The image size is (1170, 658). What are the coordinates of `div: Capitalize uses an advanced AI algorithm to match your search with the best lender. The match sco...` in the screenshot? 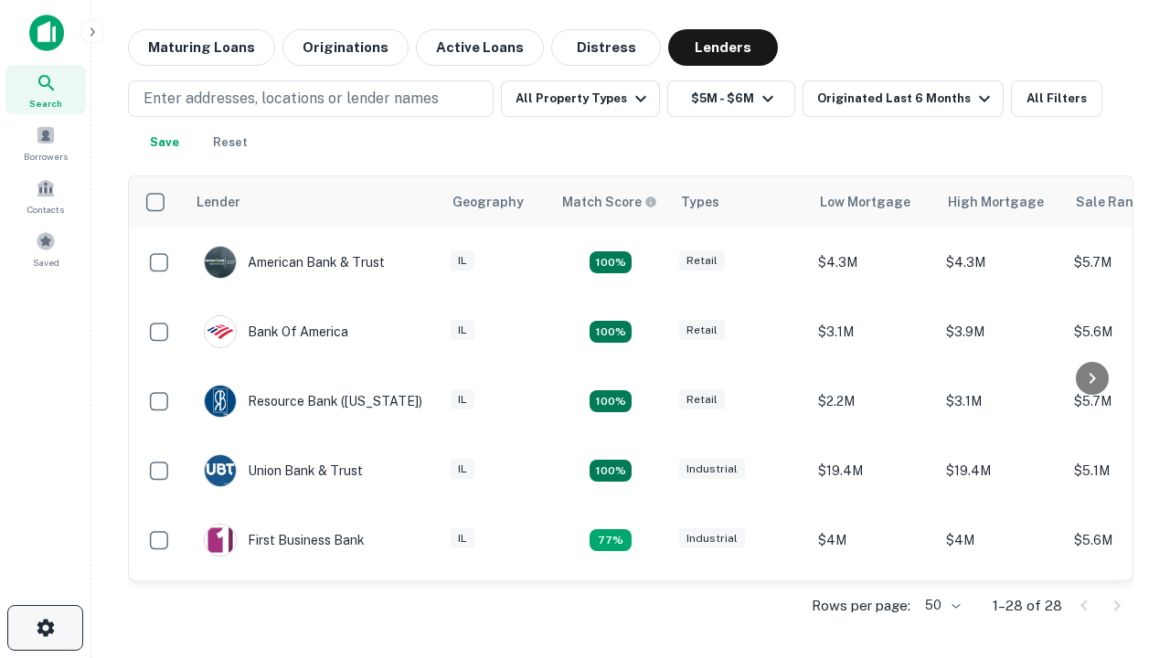 It's located at (610, 202).